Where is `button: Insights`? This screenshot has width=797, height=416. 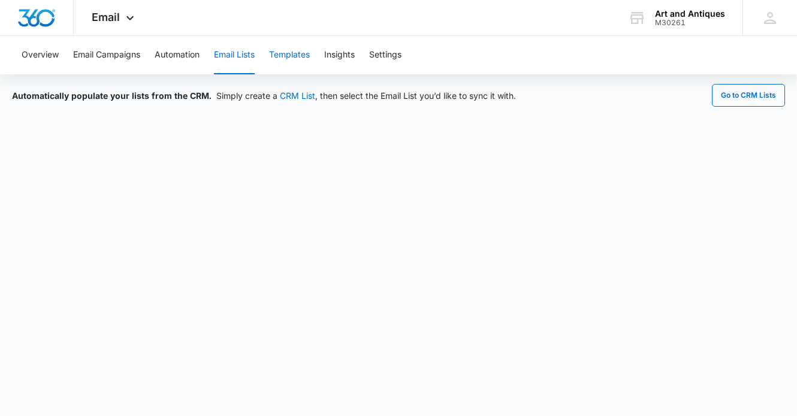 button: Insights is located at coordinates (339, 55).